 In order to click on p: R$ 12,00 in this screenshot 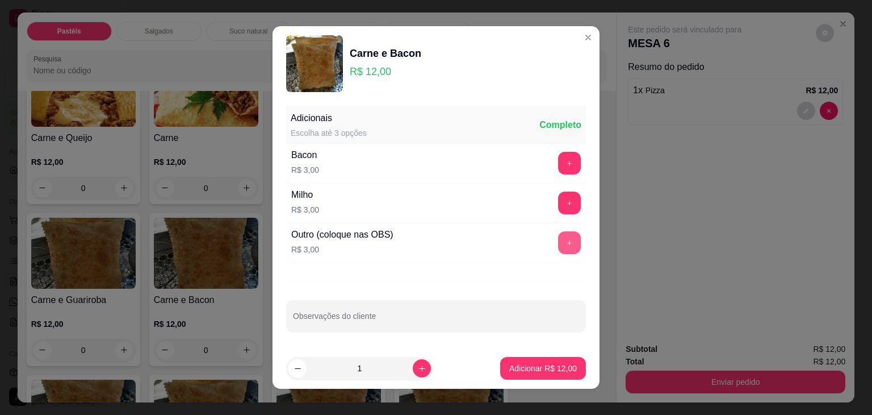, I will do `click(386, 72)`.